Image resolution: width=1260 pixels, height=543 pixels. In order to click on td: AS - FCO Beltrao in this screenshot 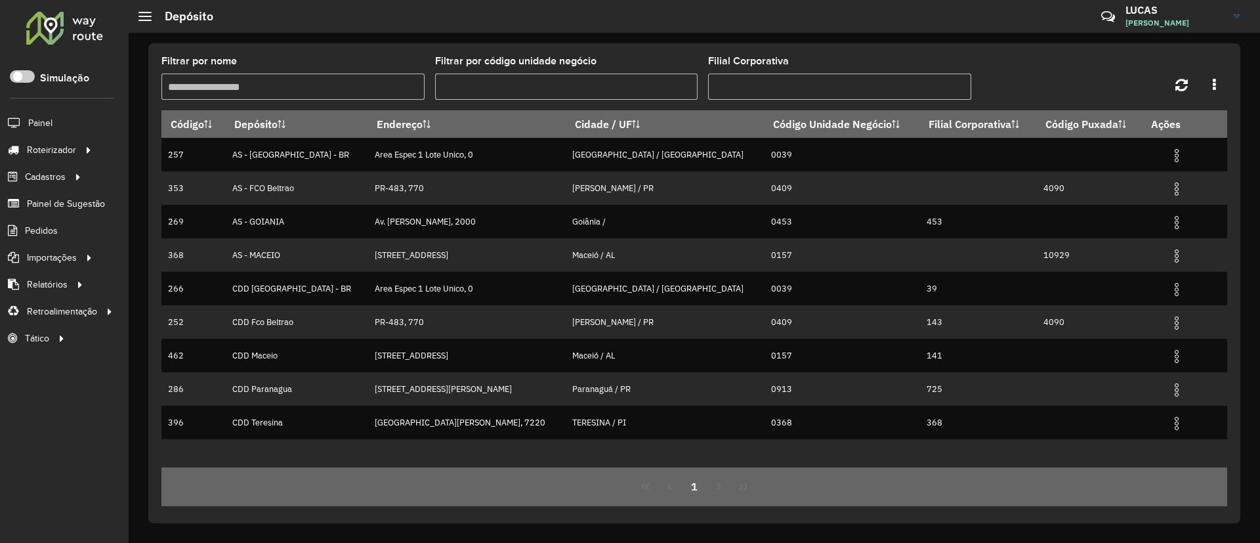, I will do `click(296, 188)`.